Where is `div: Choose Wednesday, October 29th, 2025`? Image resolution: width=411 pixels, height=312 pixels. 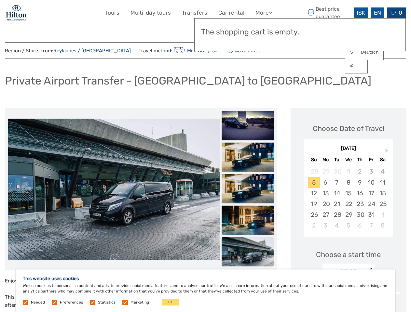
div: Choose Wednesday, October 29th, 2025 is located at coordinates (348, 215).